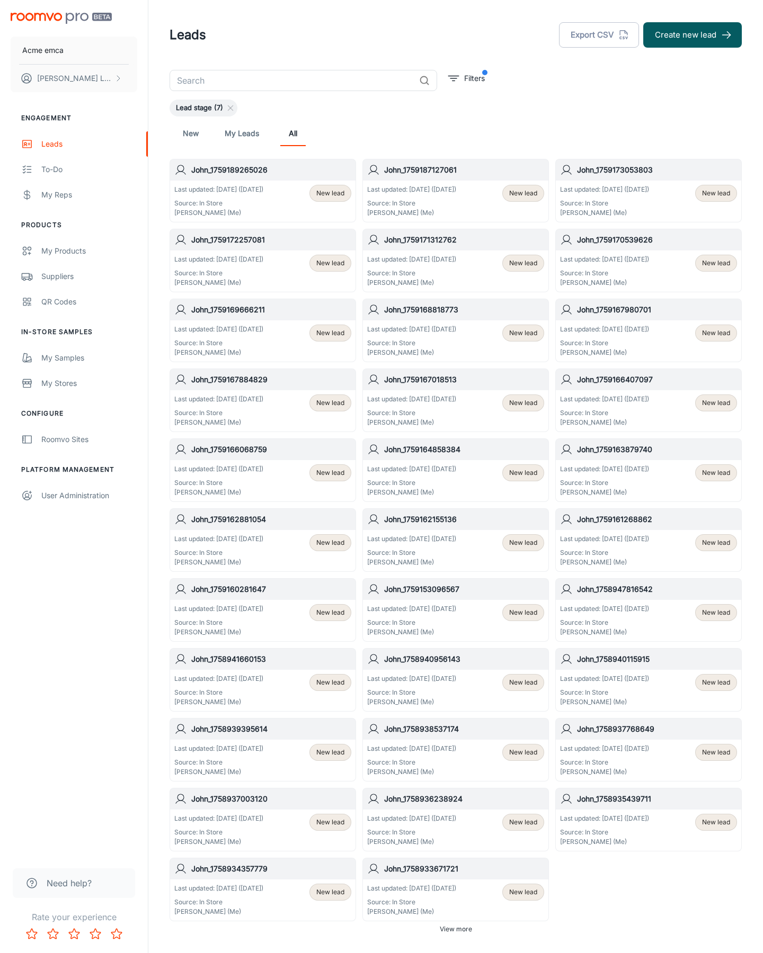 The image size is (763, 953). Describe the element at coordinates (464, 869) in the screenshot. I see `h6: John_1758933671721` at that location.